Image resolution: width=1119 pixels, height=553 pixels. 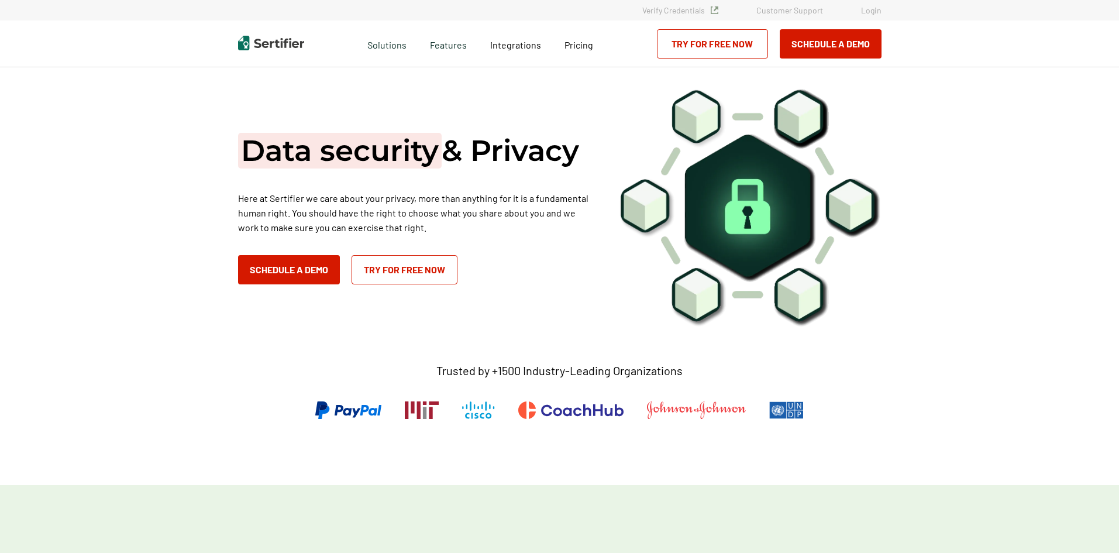 What do you see at coordinates (714, 10) in the screenshot?
I see `img: Verified` at bounding box center [714, 10].